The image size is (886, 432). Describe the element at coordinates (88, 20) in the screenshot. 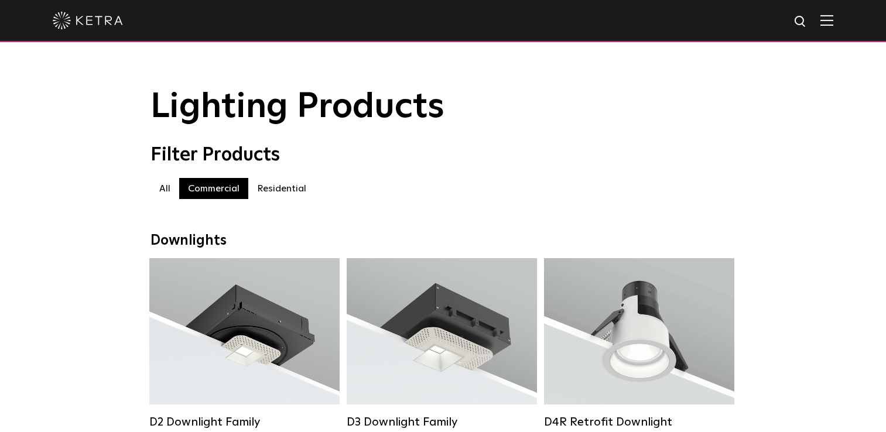

I see `img: ketra-logo-2019-white` at that location.